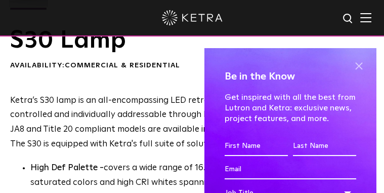 This screenshot has height=193, width=384. I want to click on h4: Be in the Know, so click(291, 76).